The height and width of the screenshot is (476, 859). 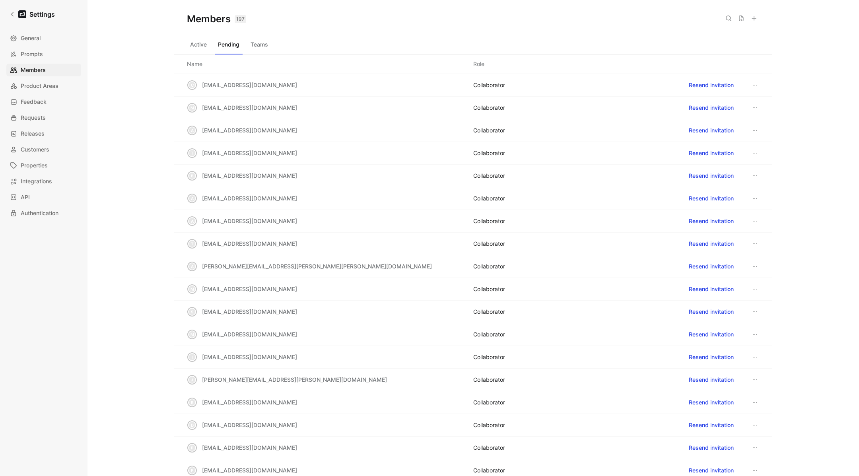 What do you see at coordinates (44, 165) in the screenshot?
I see `a: Properties` at bounding box center [44, 165].